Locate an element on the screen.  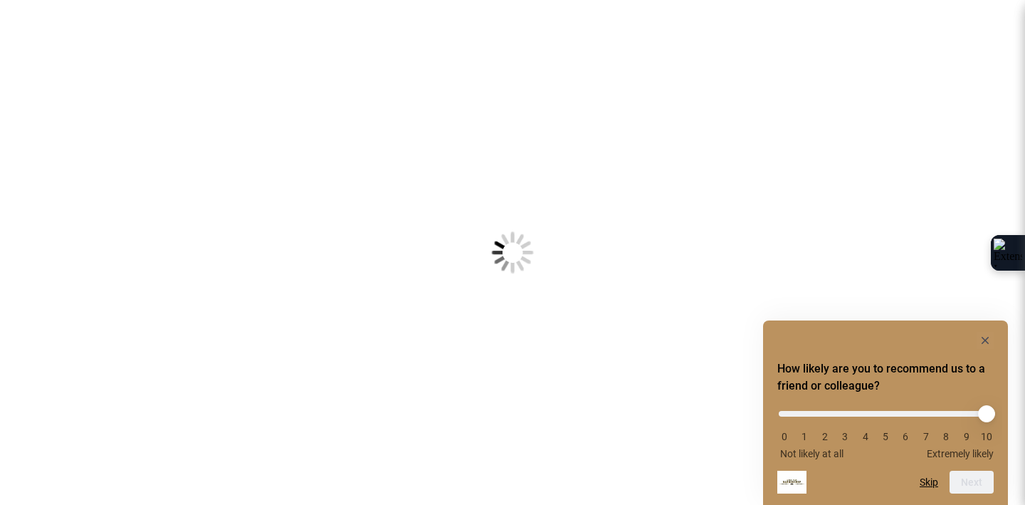
button: Skip is located at coordinates (929, 482).